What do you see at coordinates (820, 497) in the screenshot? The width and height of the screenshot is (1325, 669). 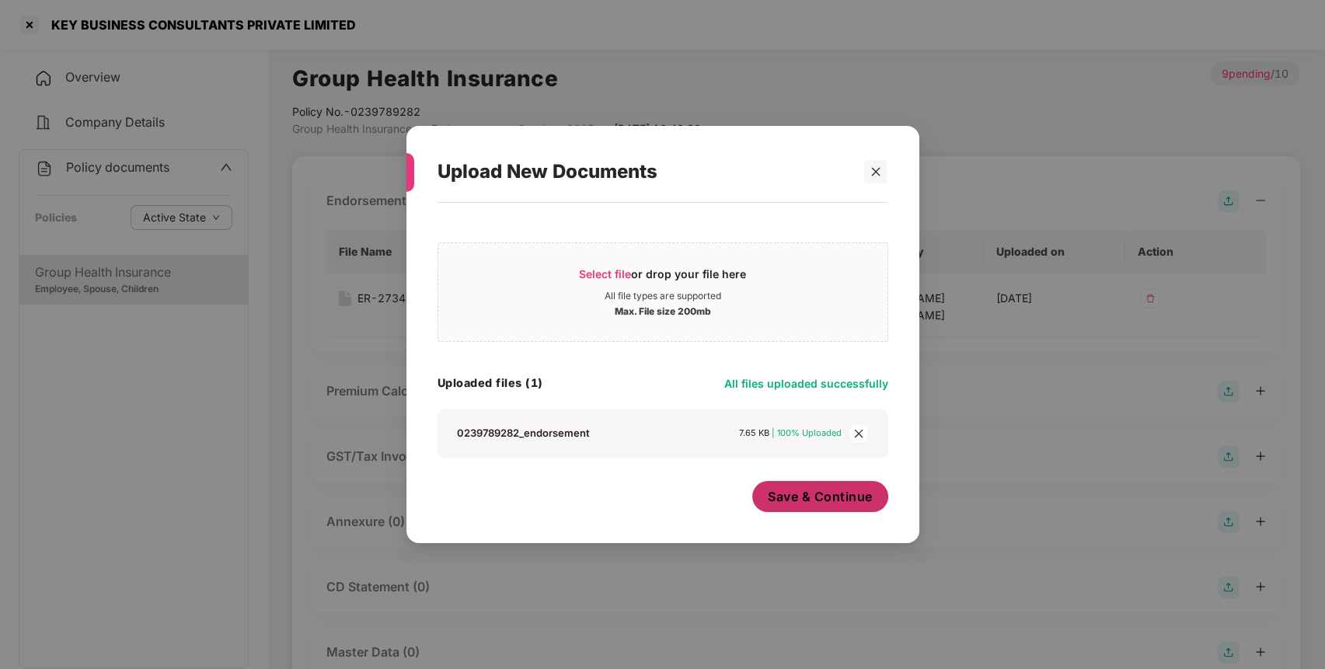 I see `span: Save & Continue` at bounding box center [820, 497].